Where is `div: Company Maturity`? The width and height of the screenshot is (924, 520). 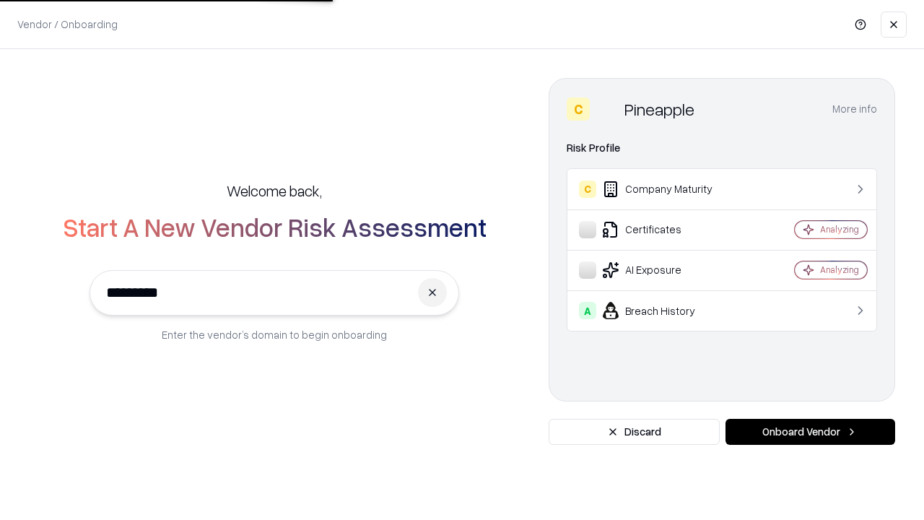
div: Company Maturity is located at coordinates (665, 189).